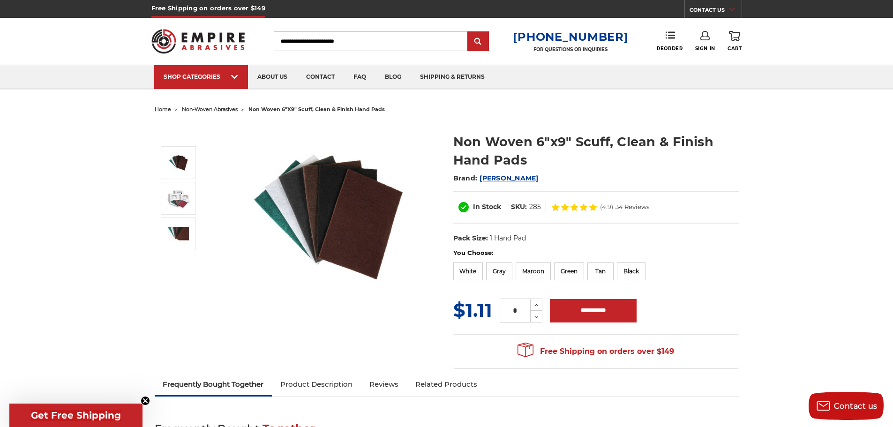 This screenshot has height=427, width=893. I want to click on span: In Stock, so click(487, 207).